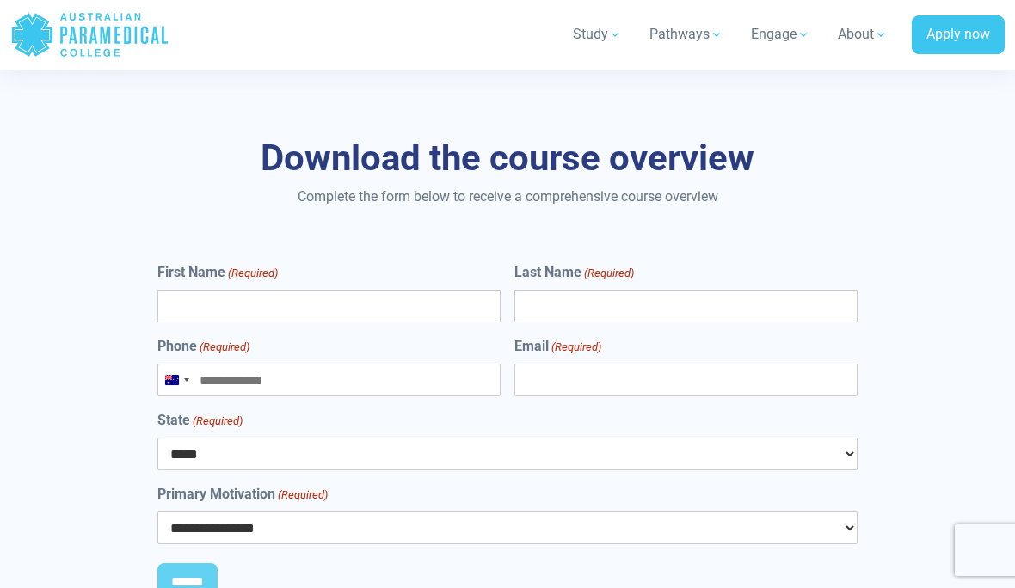 This screenshot has width=1015, height=588. I want to click on h3: Download the course overview, so click(507, 158).